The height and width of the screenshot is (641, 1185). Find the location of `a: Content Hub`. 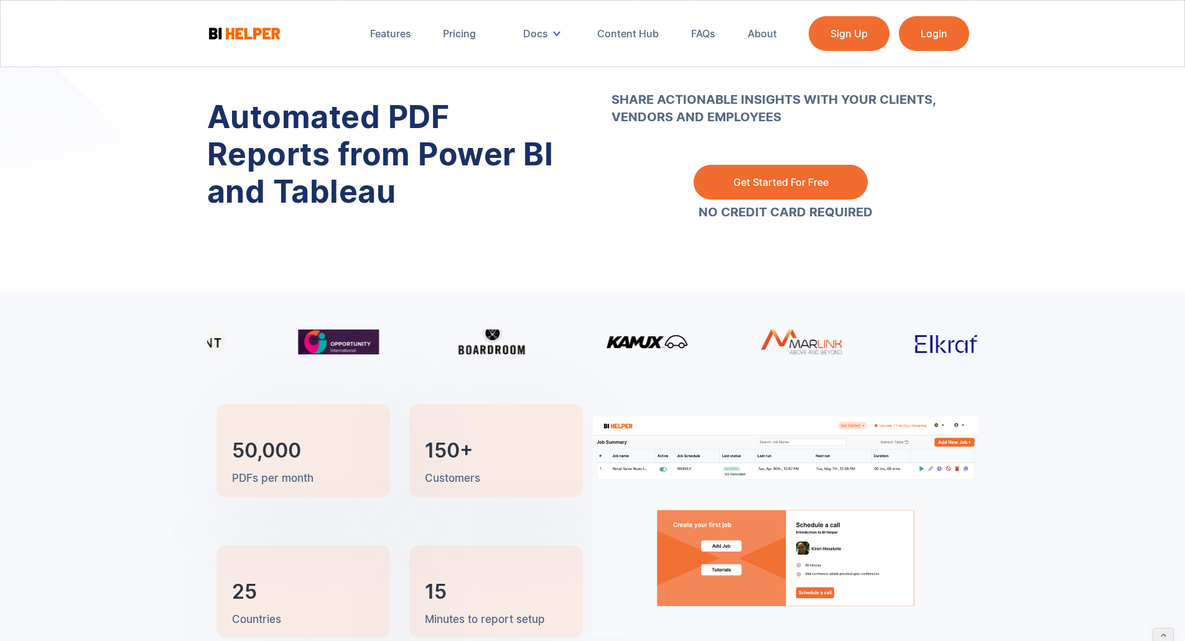

a: Content Hub is located at coordinates (627, 34).